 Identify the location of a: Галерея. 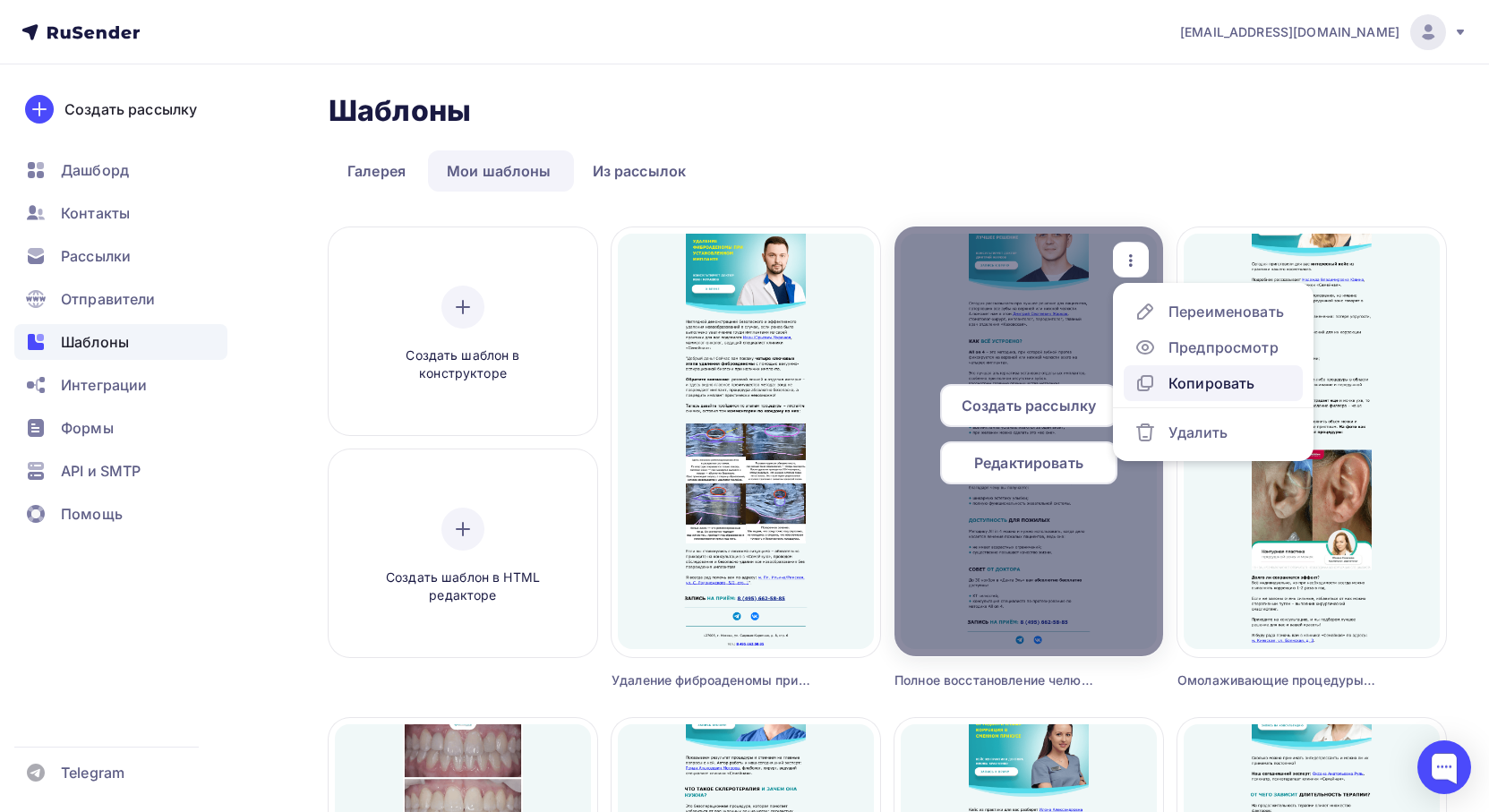
(376, 171).